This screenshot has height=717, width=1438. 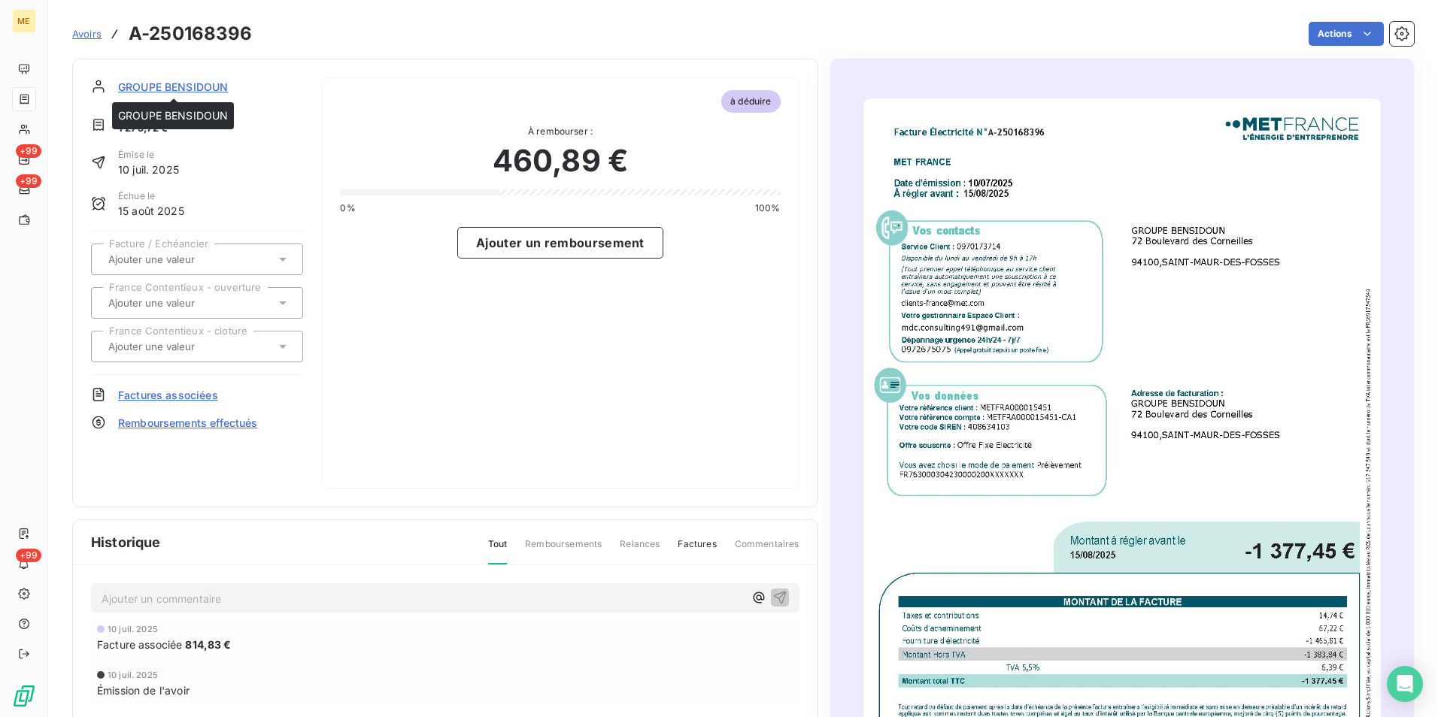 I want to click on img: Logo LeanPay, so click(x=24, y=696).